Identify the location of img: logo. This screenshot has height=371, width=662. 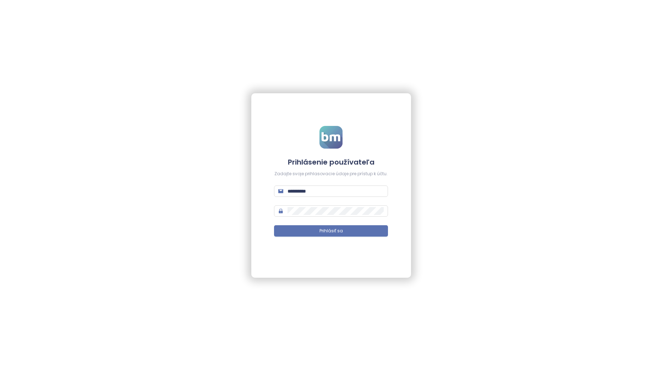
(331, 137).